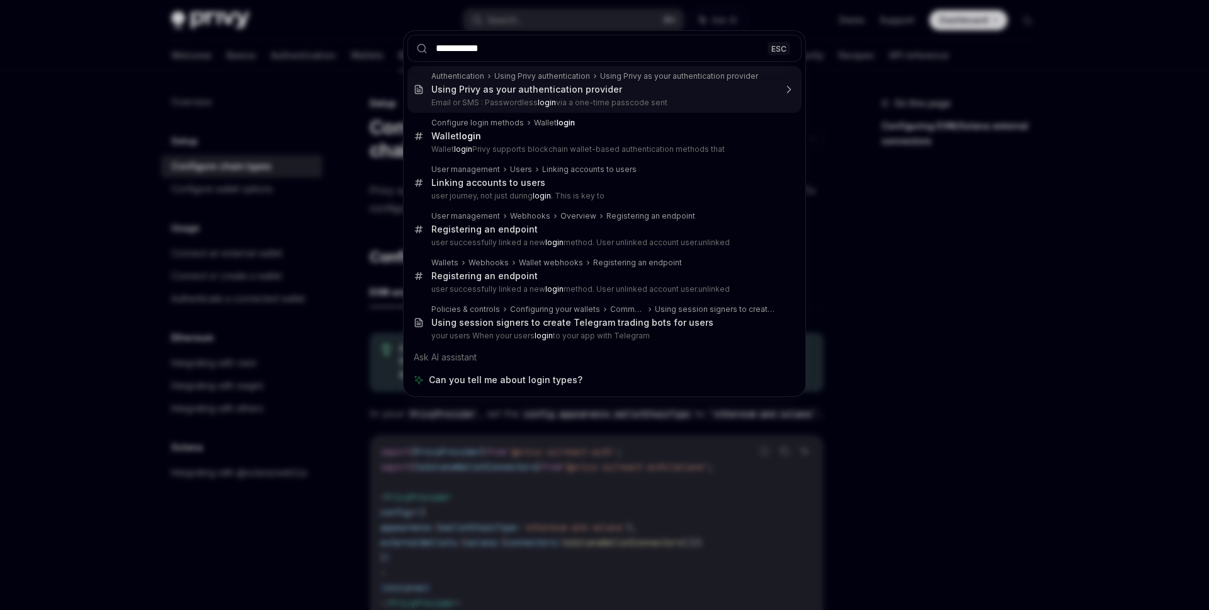  What do you see at coordinates (477, 123) in the screenshot?
I see `div: Configure login methods` at bounding box center [477, 123].